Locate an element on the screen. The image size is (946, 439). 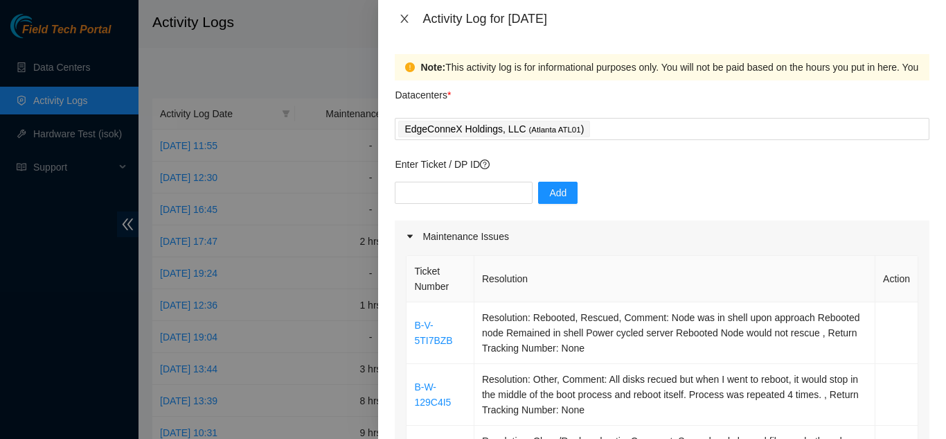
p: EdgeConneX Holdings, LLC ) is located at coordinates (494, 129).